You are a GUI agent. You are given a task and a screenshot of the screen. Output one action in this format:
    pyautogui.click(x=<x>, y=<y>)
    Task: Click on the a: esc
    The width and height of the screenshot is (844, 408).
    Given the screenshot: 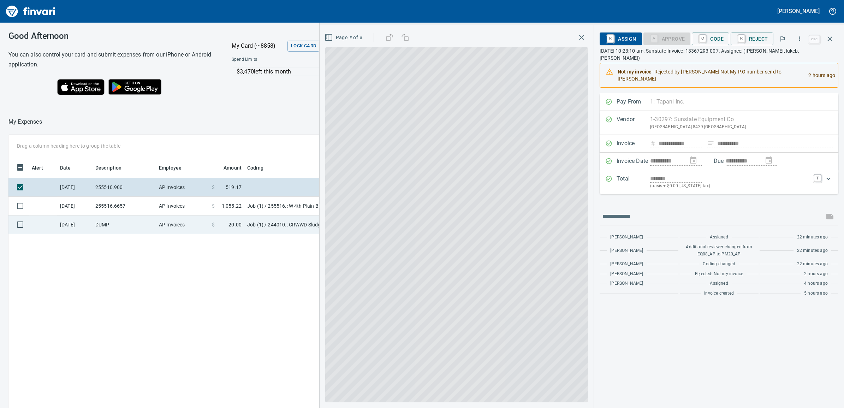 What is the action you would take?
    pyautogui.click(x=815, y=39)
    